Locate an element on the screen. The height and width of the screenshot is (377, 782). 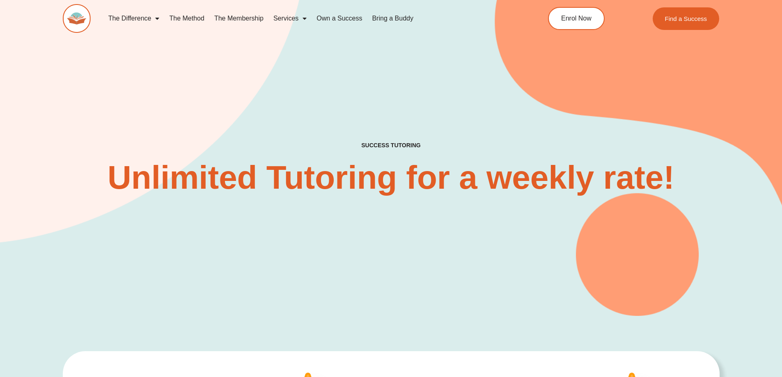
a: The Method is located at coordinates (186, 18).